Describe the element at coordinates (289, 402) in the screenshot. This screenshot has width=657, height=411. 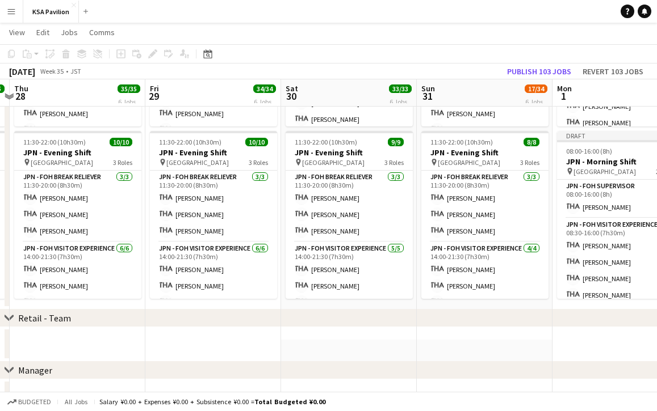
I see `span: Total Budgeted ¥0.00` at that location.